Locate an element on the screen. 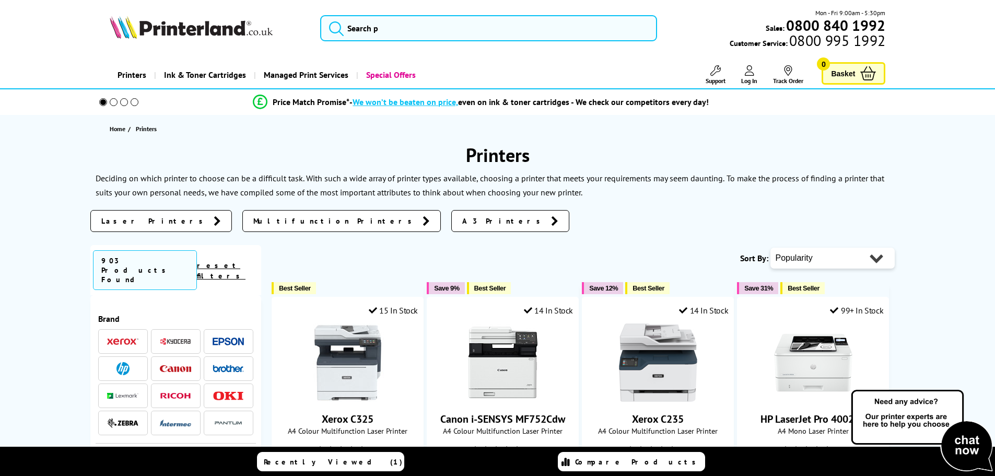 Image resolution: width=995 pixels, height=476 pixels. a: HP is located at coordinates (123, 368).